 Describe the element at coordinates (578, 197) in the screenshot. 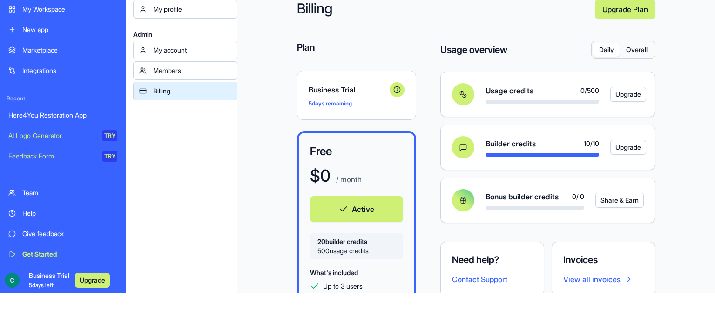

I see `span: 0 / 0` at that location.